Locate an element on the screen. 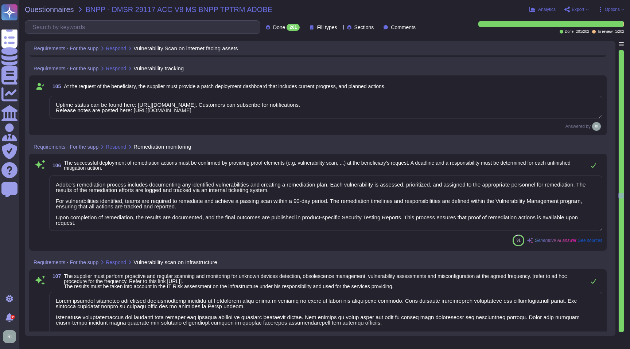 The height and width of the screenshot is (349, 630). span: 107 is located at coordinates (55, 276).